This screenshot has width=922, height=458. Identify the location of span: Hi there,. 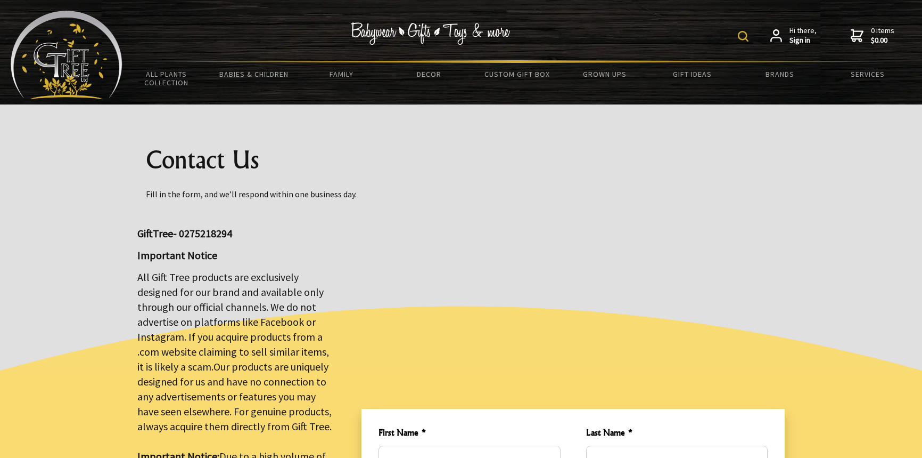
(803, 35).